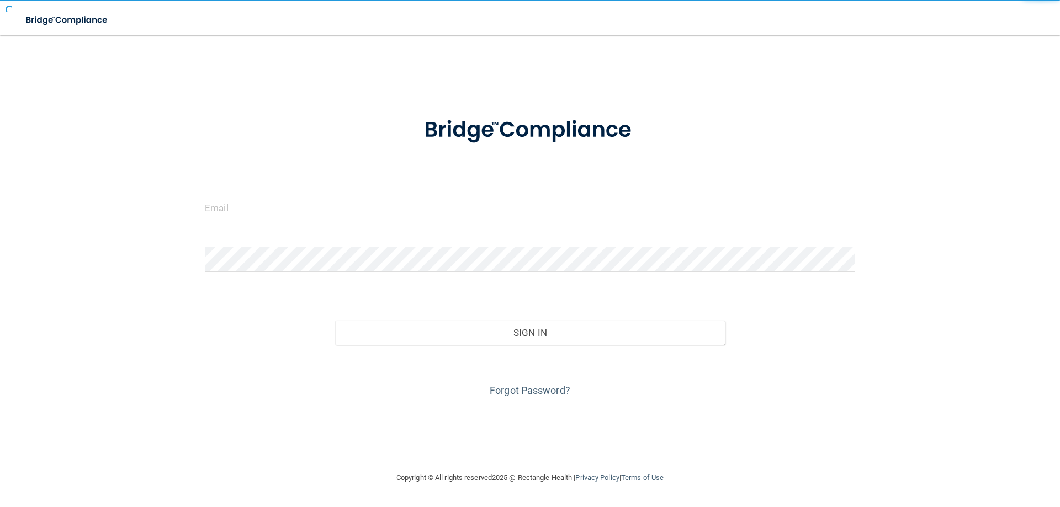 This screenshot has width=1060, height=507. What do you see at coordinates (530, 333) in the screenshot?
I see `button: Sign In` at bounding box center [530, 333].